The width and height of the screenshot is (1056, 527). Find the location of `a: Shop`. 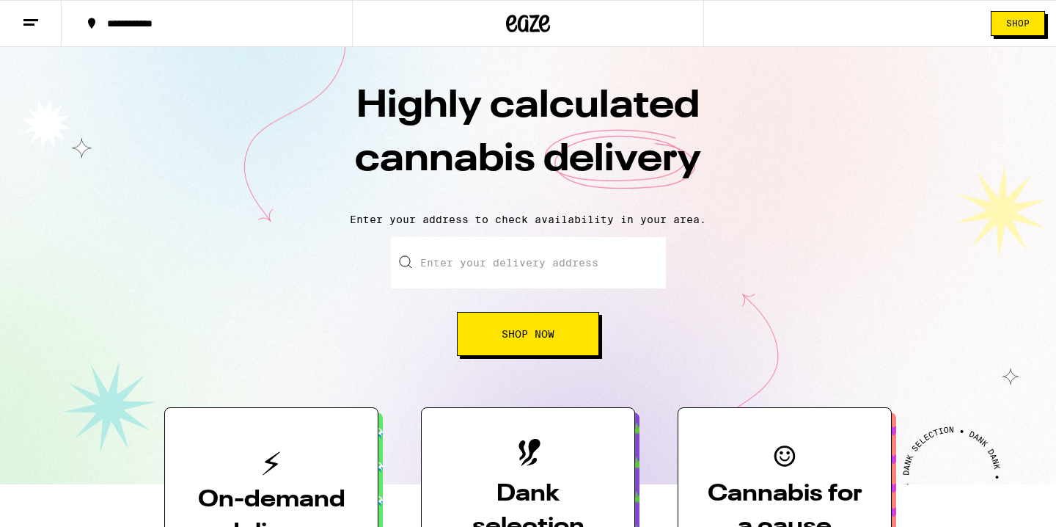

a: Shop is located at coordinates (1018, 23).